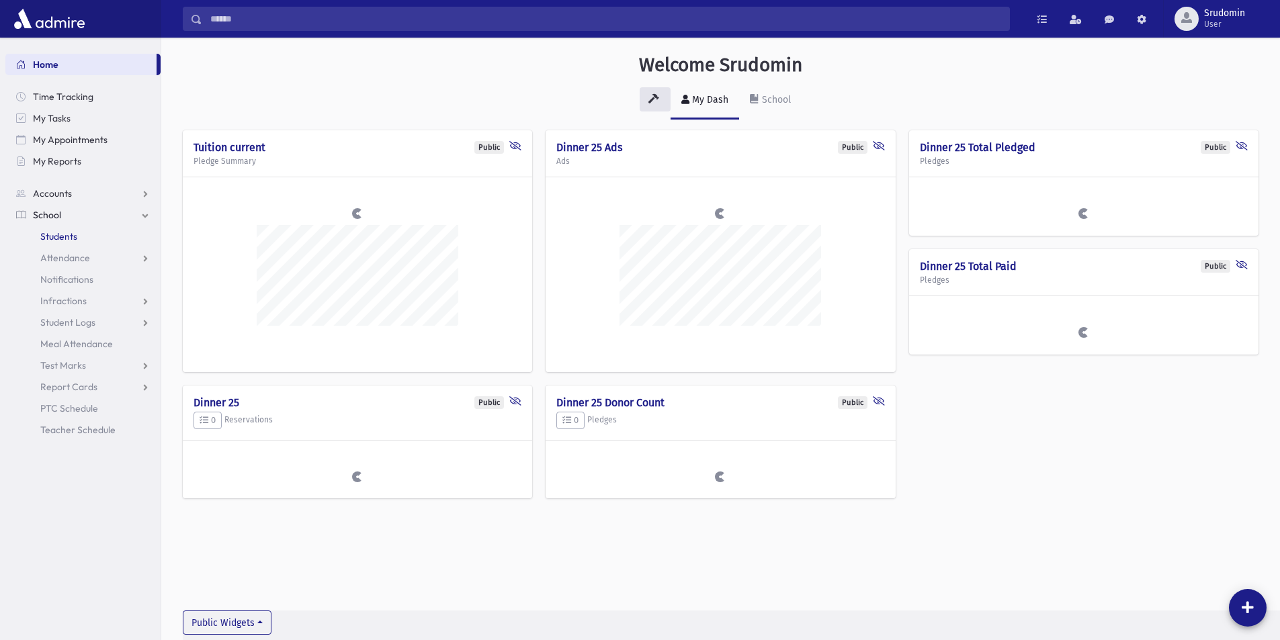  What do you see at coordinates (83, 236) in the screenshot?
I see `a: Students` at bounding box center [83, 236].